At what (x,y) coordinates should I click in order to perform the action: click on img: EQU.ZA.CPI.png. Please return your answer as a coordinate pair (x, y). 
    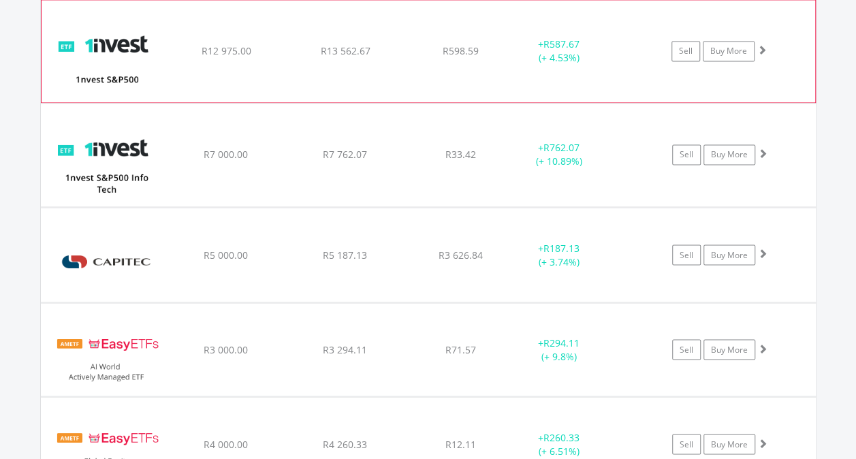
    Looking at the image, I should click on (106, 262).